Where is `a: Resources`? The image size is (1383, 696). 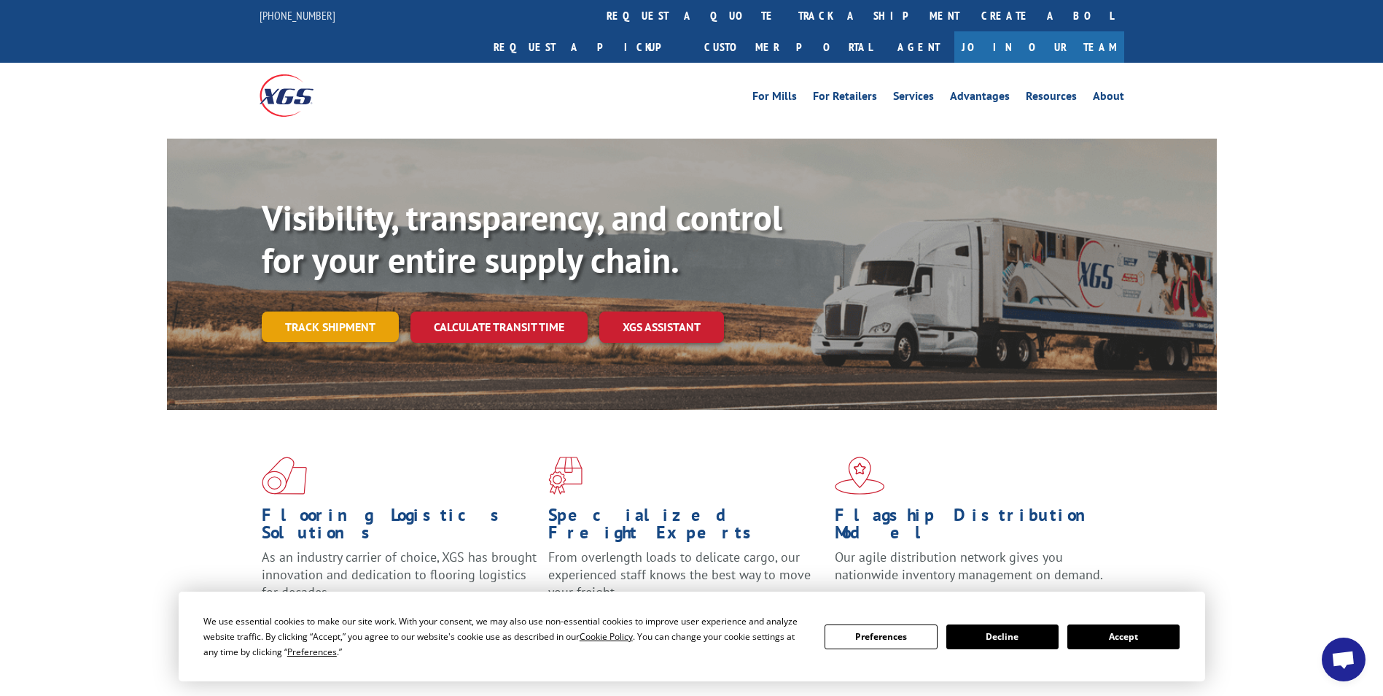 a: Resources is located at coordinates (1052, 98).